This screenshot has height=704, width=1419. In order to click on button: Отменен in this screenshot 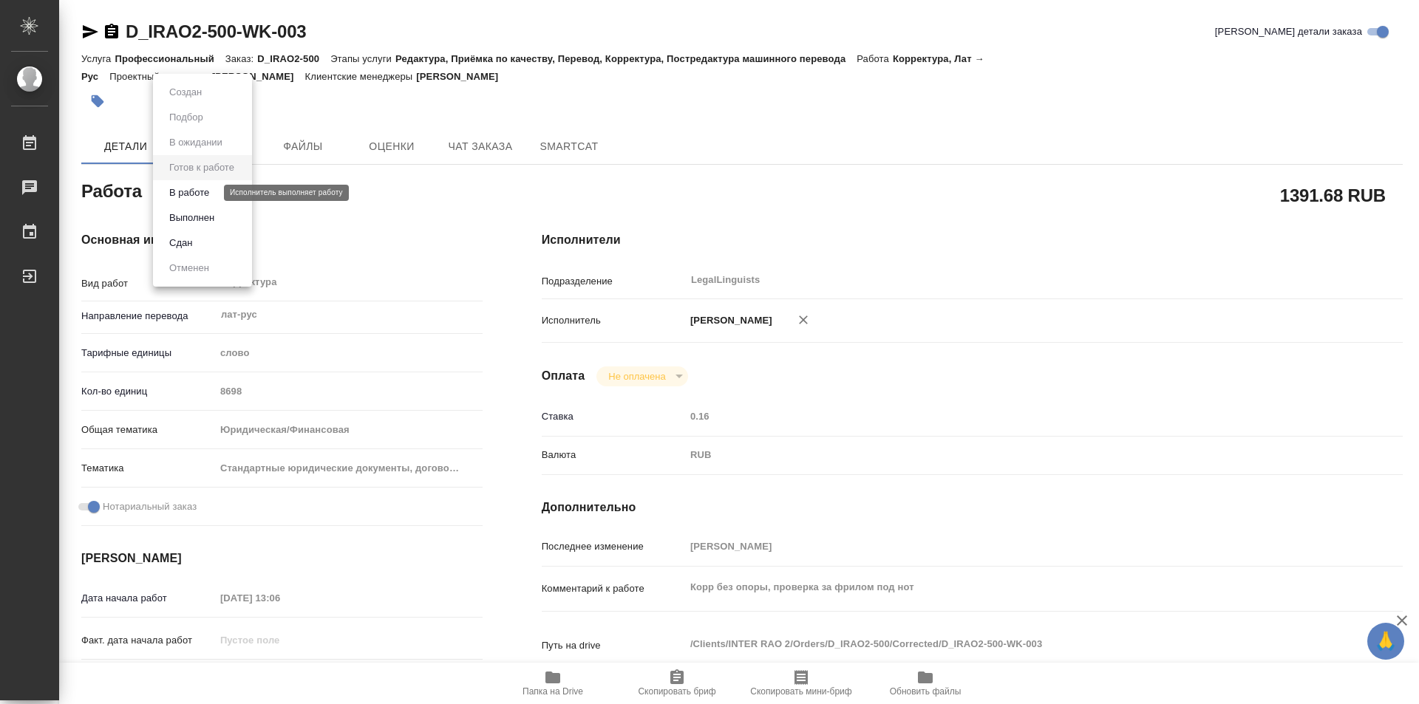, I will do `click(189, 268)`.